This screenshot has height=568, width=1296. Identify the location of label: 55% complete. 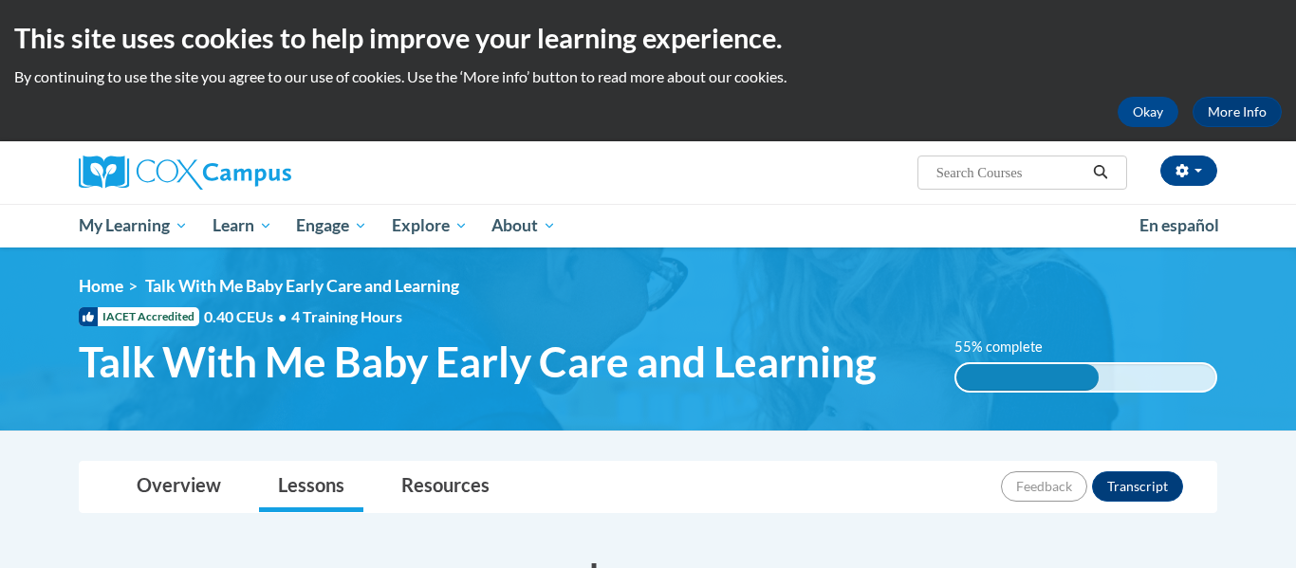
(1008, 347).